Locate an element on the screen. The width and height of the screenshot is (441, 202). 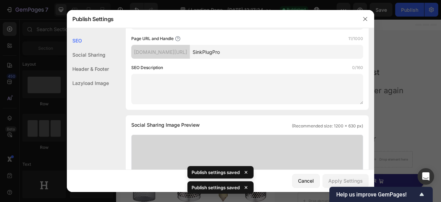
button: Cancel is located at coordinates (306, 181).